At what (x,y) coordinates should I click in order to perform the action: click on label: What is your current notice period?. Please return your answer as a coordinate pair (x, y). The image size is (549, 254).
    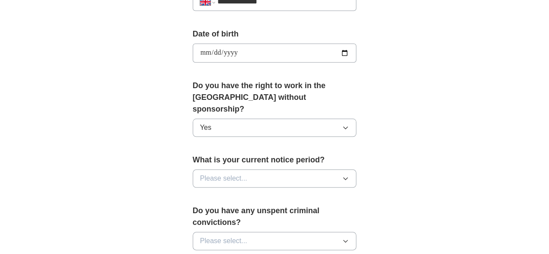
    Looking at the image, I should click on (275, 160).